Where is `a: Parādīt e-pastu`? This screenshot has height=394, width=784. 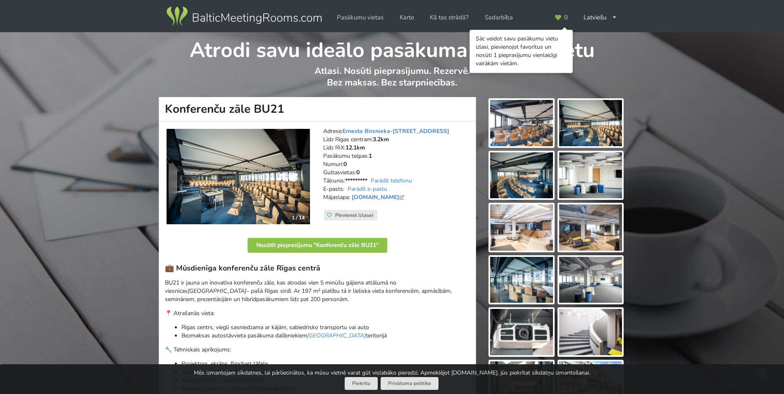
a: Parādīt e-pastu is located at coordinates (367, 189).